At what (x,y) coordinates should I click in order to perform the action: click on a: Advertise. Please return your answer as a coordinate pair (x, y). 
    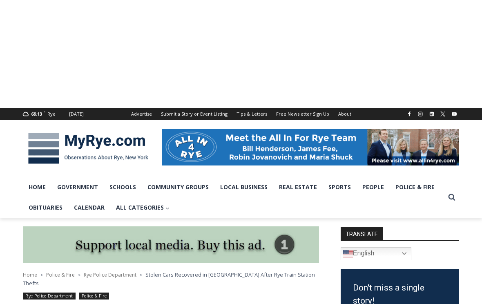
    Looking at the image, I should click on (141, 114).